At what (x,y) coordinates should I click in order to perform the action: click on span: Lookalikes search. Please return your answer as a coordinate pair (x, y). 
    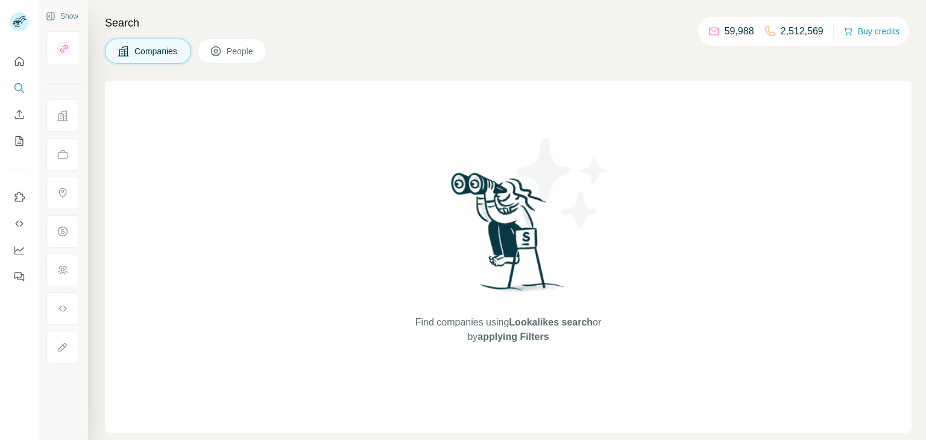
    Looking at the image, I should click on (550, 322).